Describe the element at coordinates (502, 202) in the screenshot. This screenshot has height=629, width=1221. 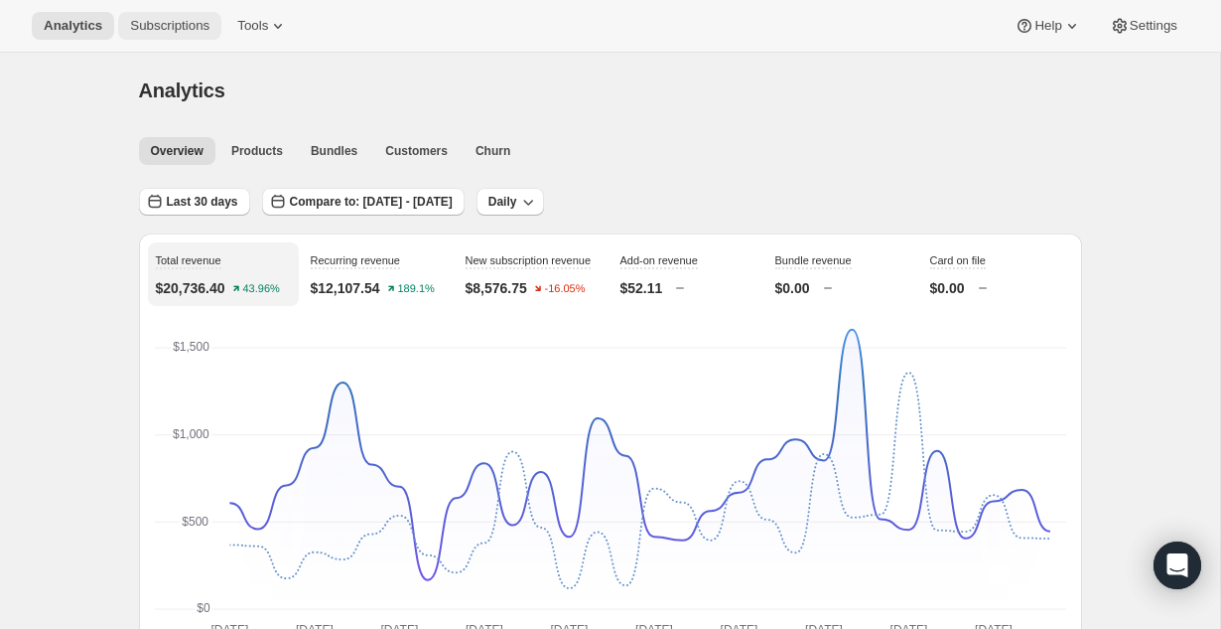
I see `span: Daily` at that location.